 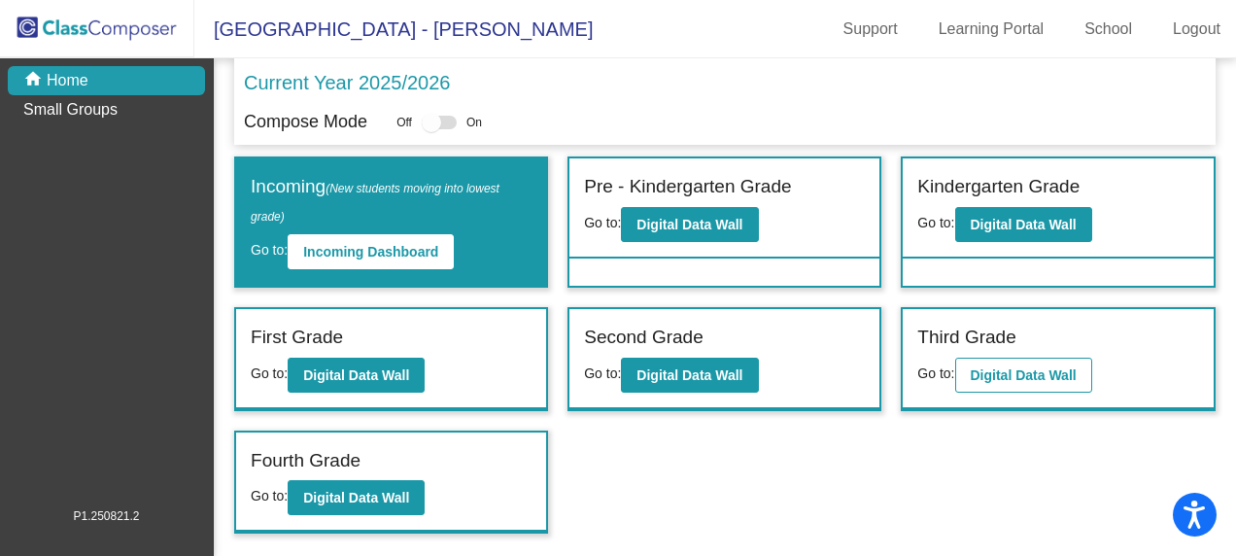 I want to click on mat-icon: home, so click(x=35, y=81).